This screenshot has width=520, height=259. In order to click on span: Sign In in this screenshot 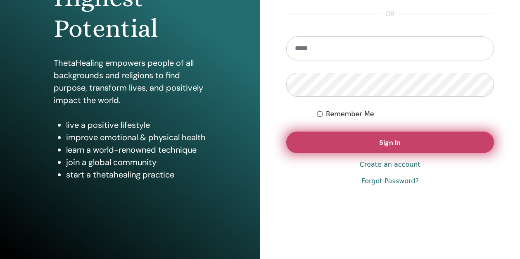, I will do `click(390, 142)`.